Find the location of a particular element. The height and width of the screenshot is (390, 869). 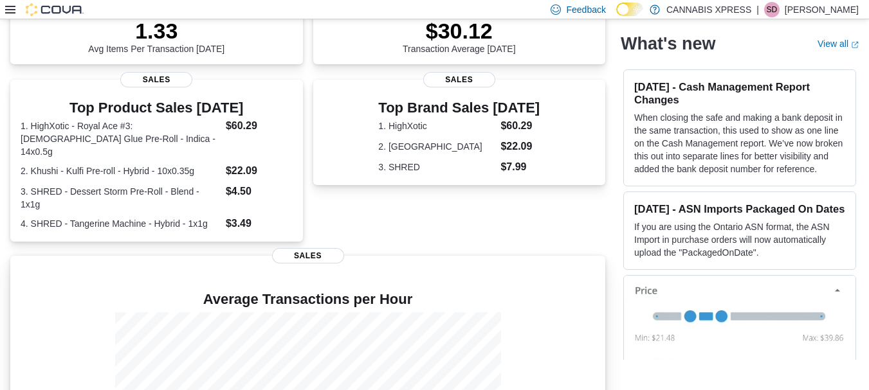

svg: External link is located at coordinates (854, 44).